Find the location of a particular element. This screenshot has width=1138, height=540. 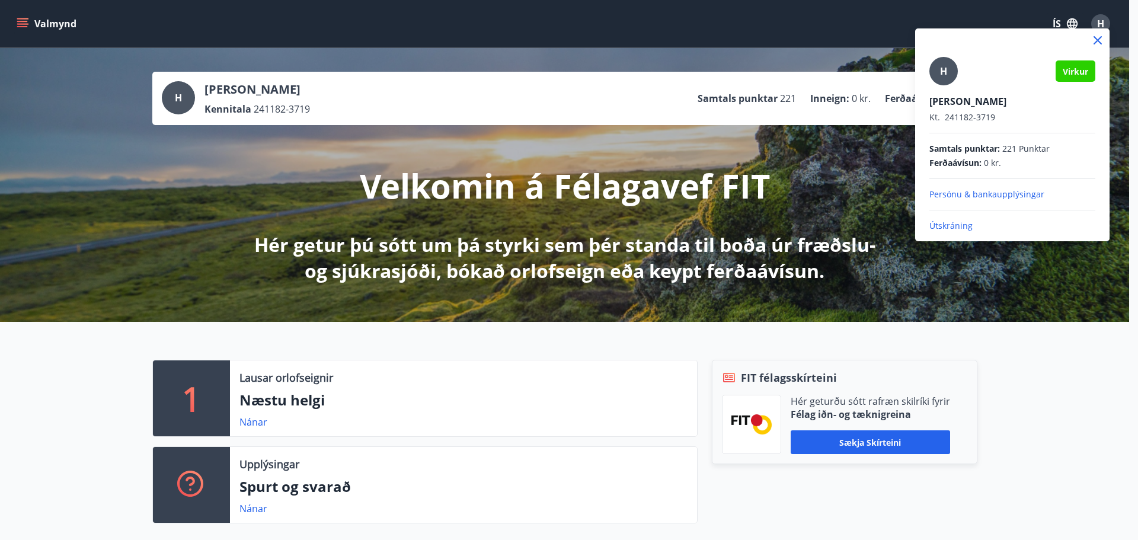

p: 241182-3719 is located at coordinates (1012, 117).